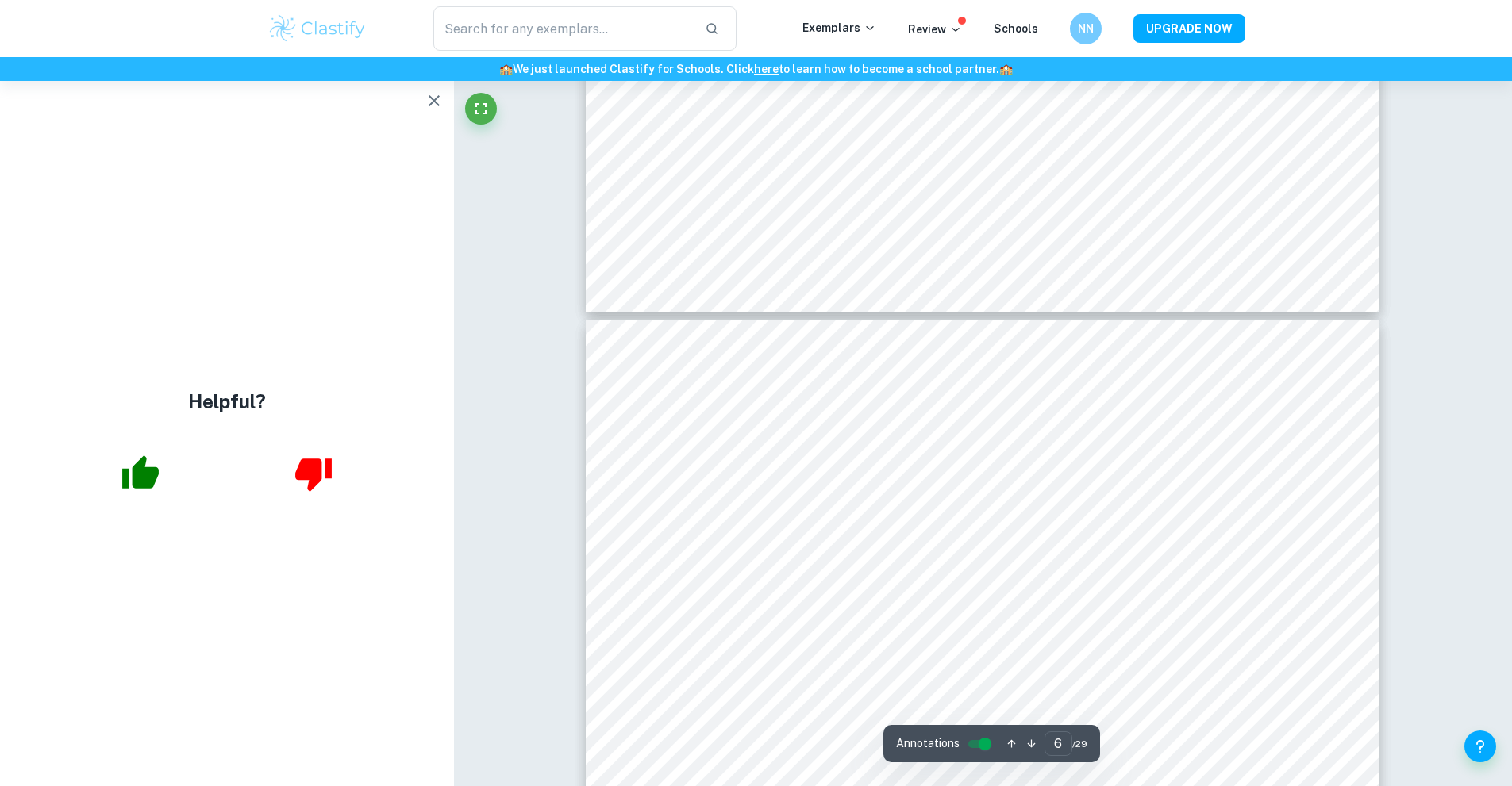  Describe the element at coordinates (317, 28) in the screenshot. I see `img: Clastify logo` at that location.